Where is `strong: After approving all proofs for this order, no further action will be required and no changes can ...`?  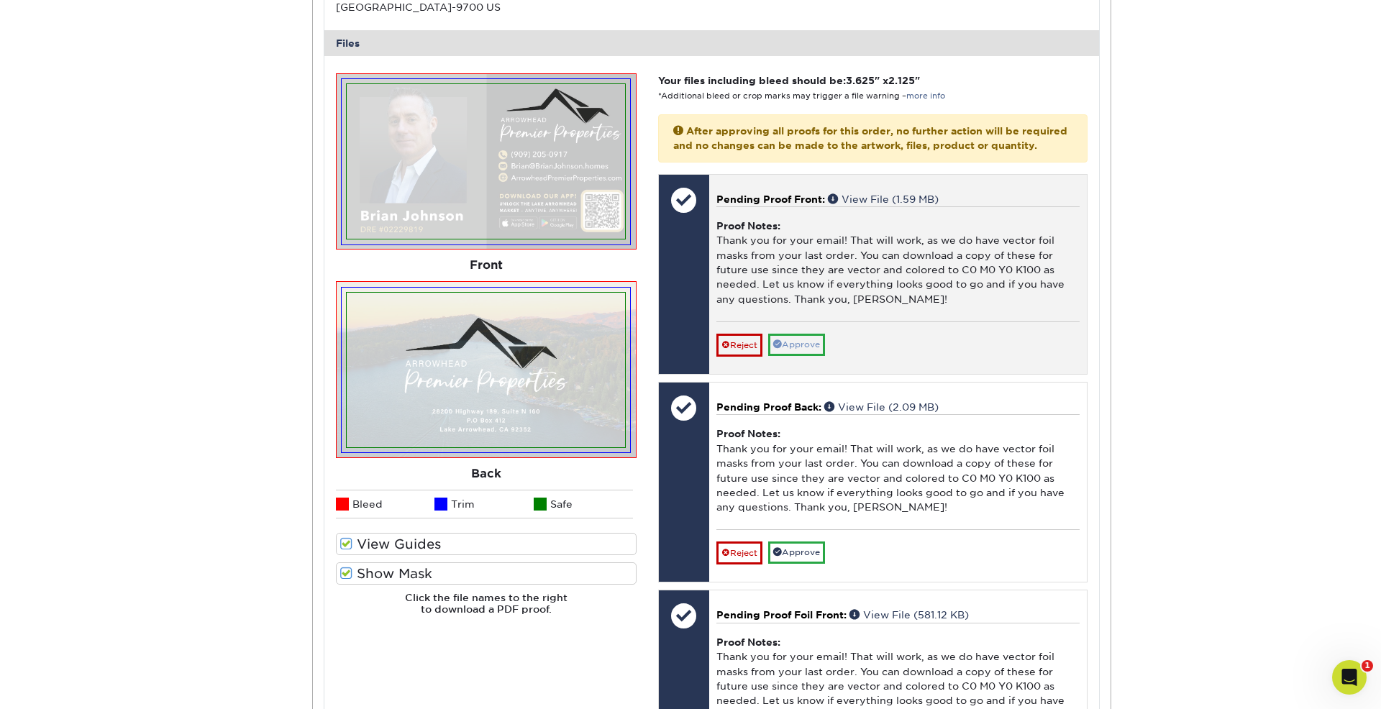
strong: After approving all proofs for this order, no further action will be required and no changes can ... is located at coordinates (870, 138).